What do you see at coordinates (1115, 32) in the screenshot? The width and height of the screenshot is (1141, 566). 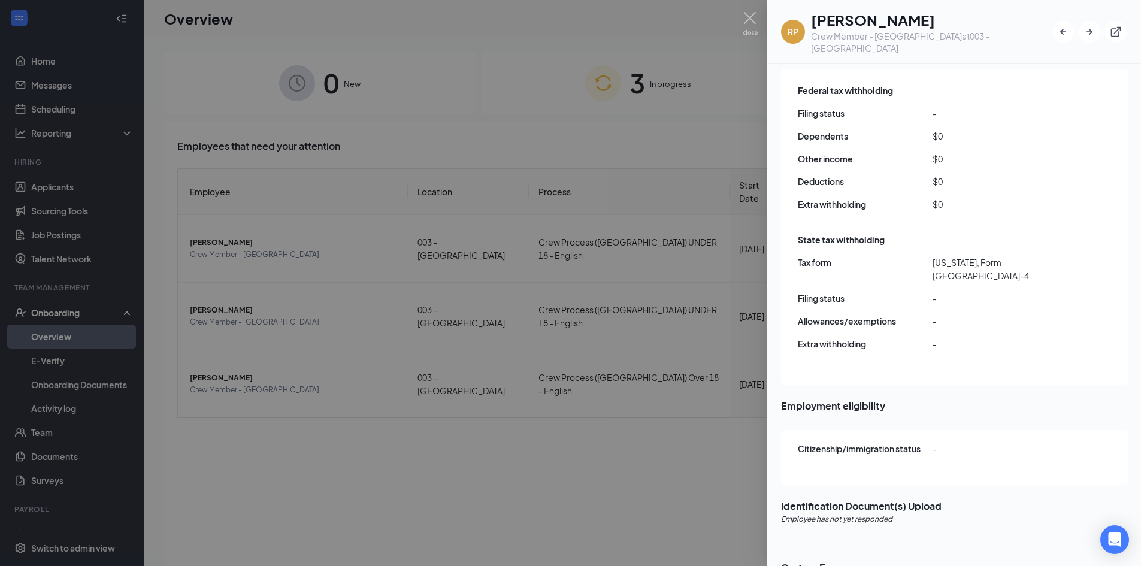 I see `svg: ExternalLink` at bounding box center [1115, 32].